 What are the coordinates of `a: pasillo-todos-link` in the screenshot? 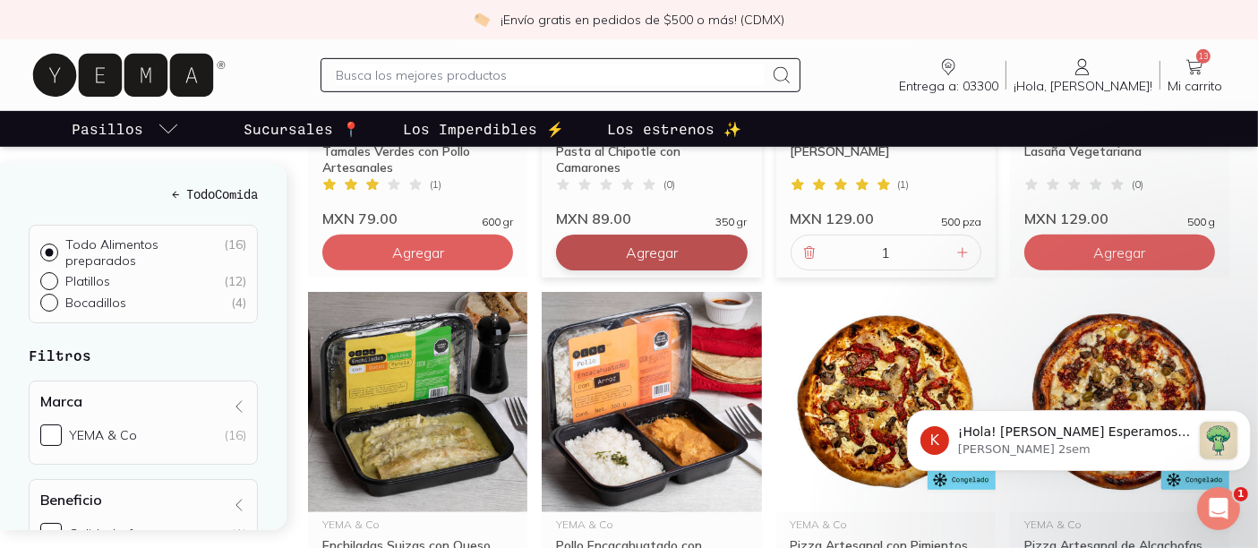 It's located at (125, 129).